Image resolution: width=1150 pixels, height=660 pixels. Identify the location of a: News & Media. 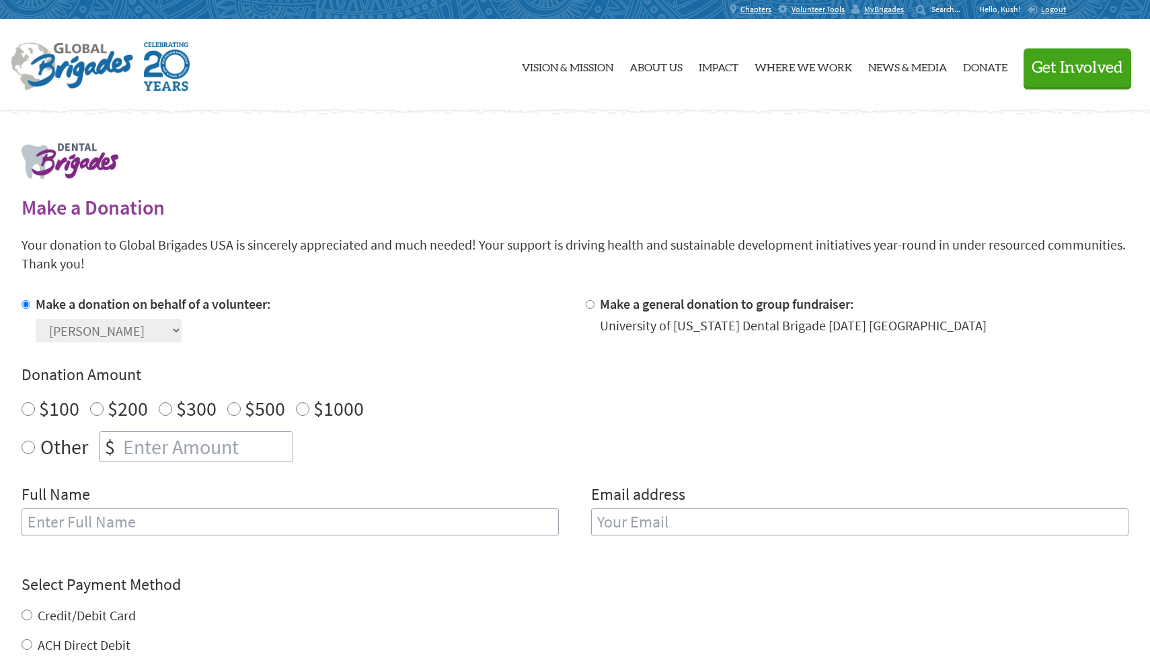
(908, 65).